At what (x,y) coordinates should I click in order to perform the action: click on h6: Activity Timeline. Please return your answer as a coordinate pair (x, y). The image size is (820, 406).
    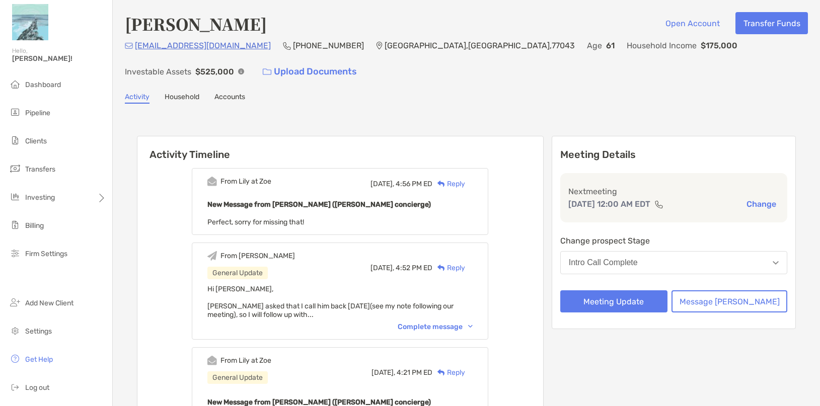
    Looking at the image, I should click on (340, 148).